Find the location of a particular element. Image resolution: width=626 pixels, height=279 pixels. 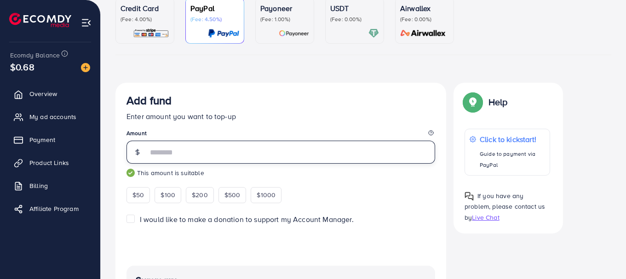

img: image is located at coordinates (86, 68).